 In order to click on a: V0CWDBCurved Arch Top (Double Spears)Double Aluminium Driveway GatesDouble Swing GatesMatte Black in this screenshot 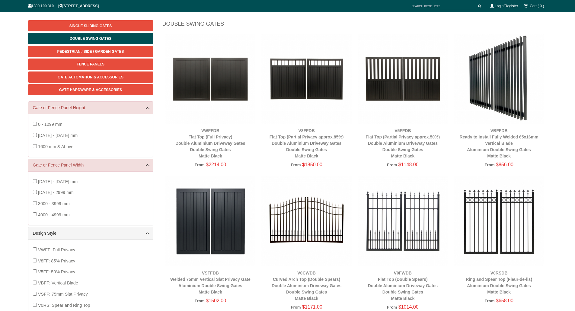, I will do `click(307, 286)`.